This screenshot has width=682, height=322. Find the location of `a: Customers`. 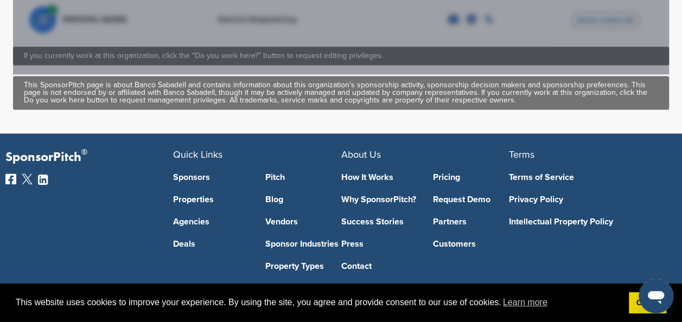

a: Customers is located at coordinates (471, 244).